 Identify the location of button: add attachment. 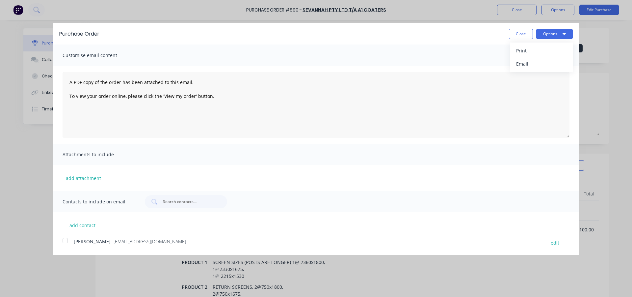
(83, 178).